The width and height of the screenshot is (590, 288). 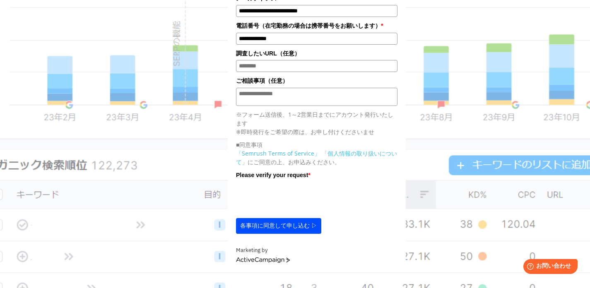 What do you see at coordinates (317, 158) in the screenshot?
I see `p: にご同意の上、お申込みください。` at bounding box center [317, 158].